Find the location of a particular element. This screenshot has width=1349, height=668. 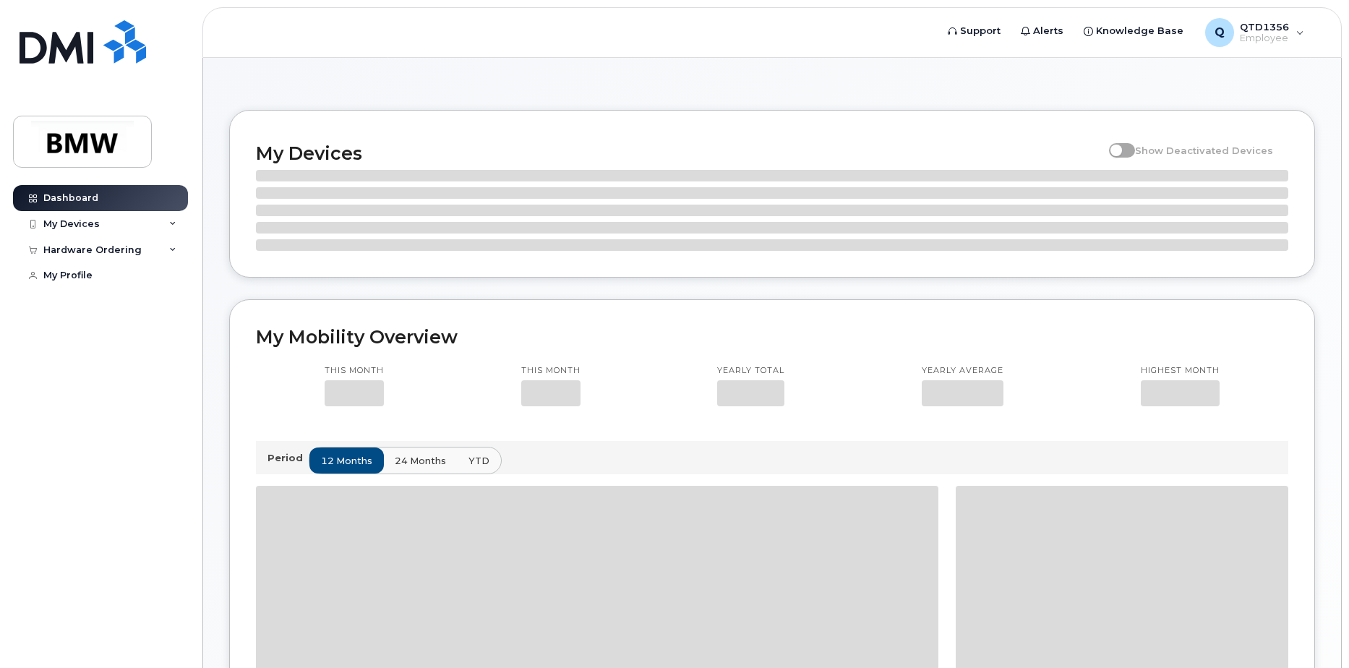

input: Show Deactivated Devices is located at coordinates (1115, 142).